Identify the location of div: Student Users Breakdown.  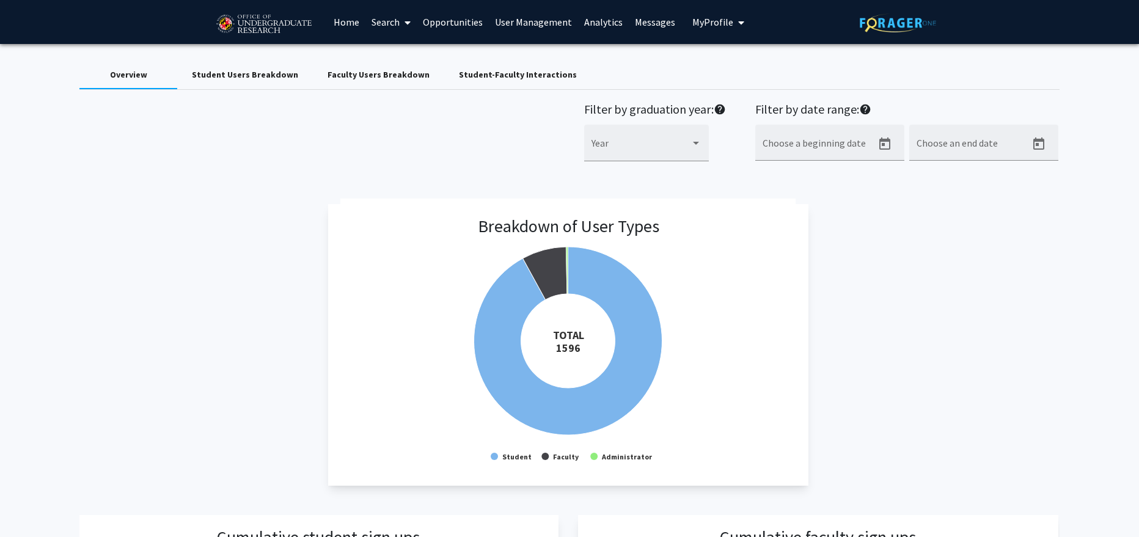
(245, 75).